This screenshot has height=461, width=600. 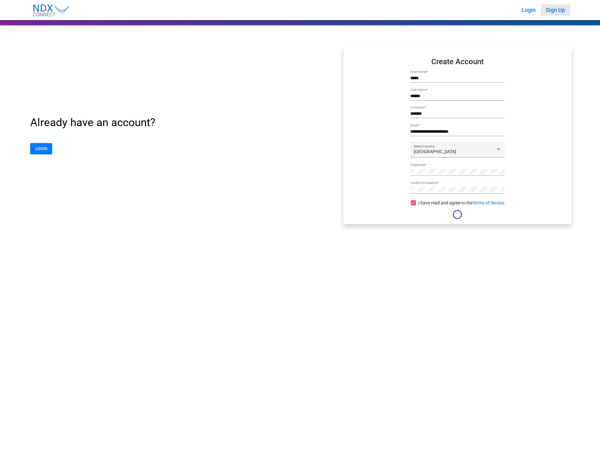 What do you see at coordinates (556, 10) in the screenshot?
I see `span: Sign Up` at bounding box center [556, 10].